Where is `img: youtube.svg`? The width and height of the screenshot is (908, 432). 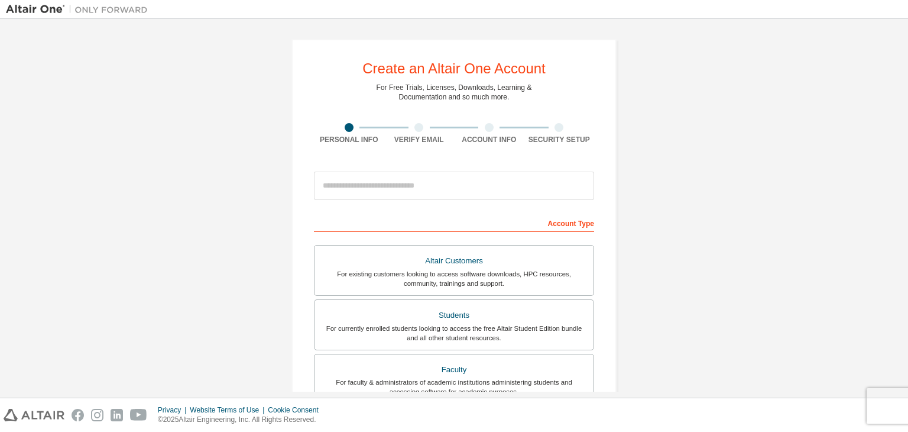 img: youtube.svg is located at coordinates (138, 414).